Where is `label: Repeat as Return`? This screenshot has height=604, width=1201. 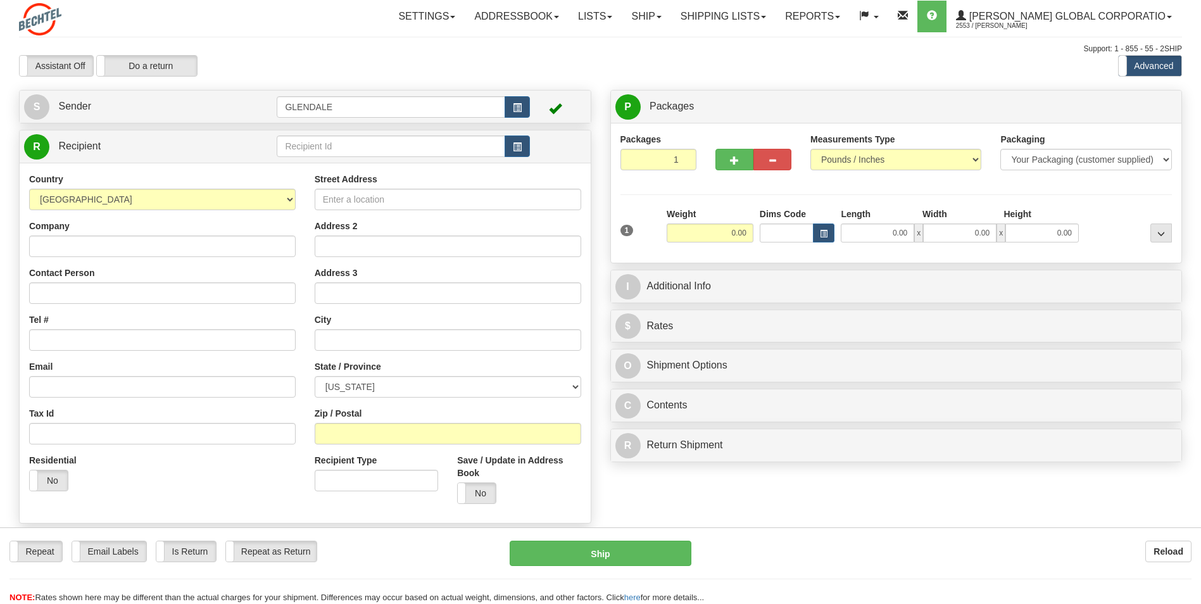
label: Repeat as Return is located at coordinates (271, 551).